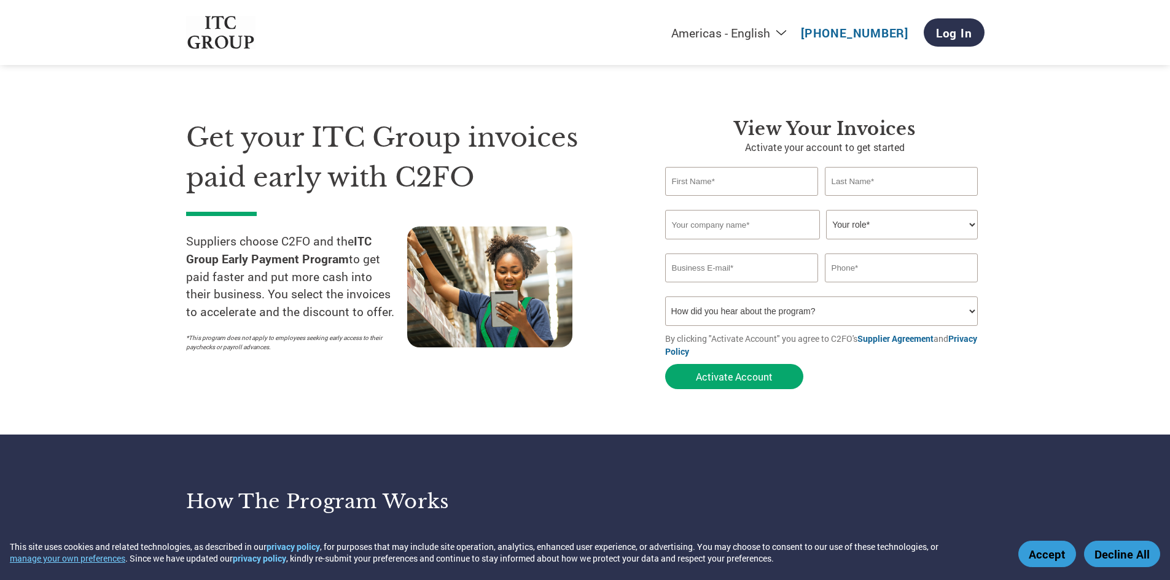 The height and width of the screenshot is (580, 1170). What do you see at coordinates (221, 33) in the screenshot?
I see `img: ITC Group` at bounding box center [221, 33].